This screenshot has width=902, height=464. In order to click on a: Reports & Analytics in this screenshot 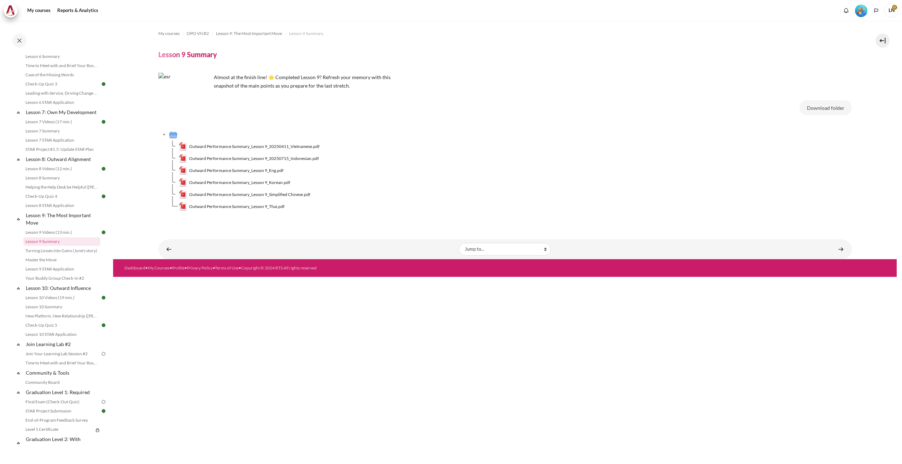, I will do `click(78, 11)`.